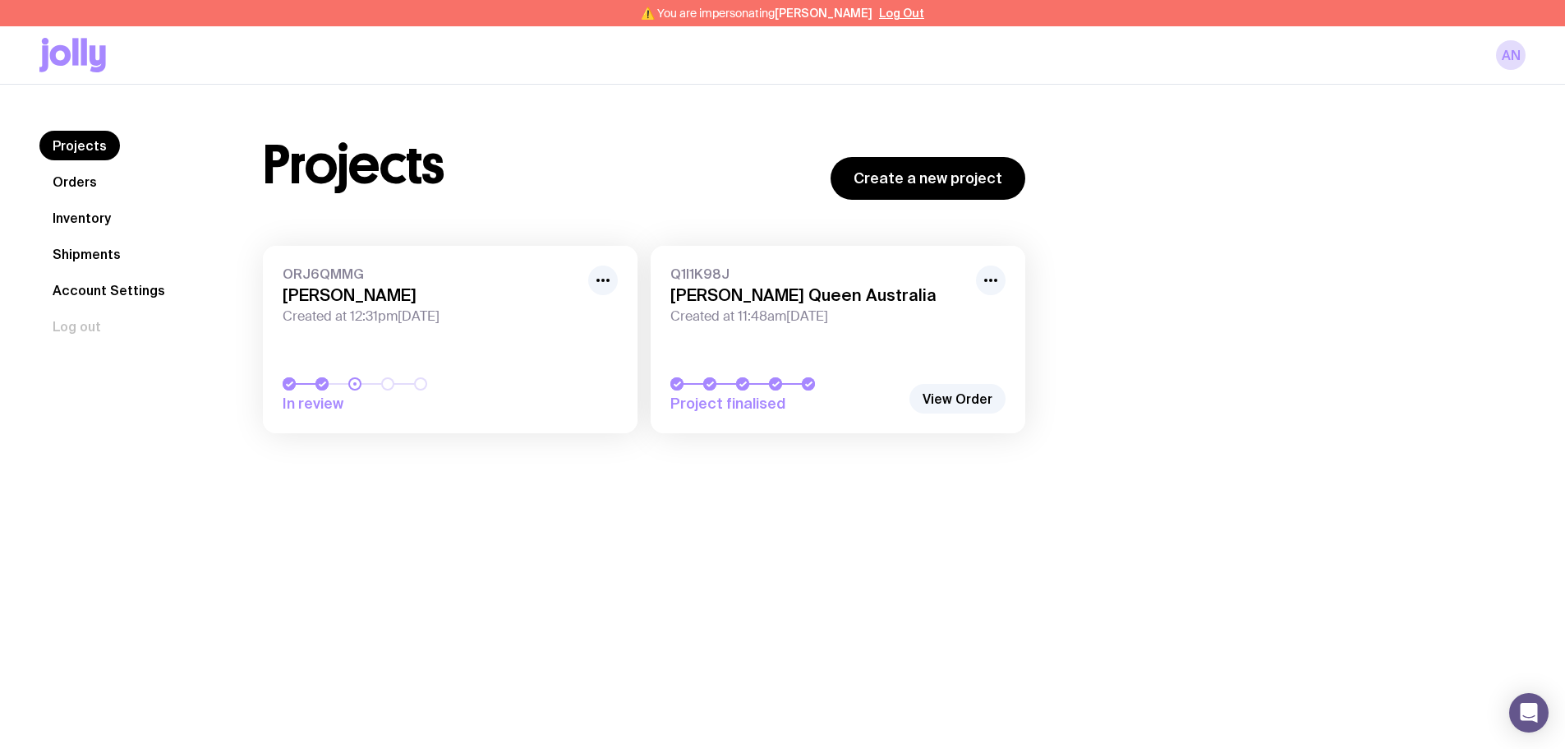 The width and height of the screenshot is (1565, 749). Describe the element at coordinates (86, 254) in the screenshot. I see `a: Shipments` at that location.